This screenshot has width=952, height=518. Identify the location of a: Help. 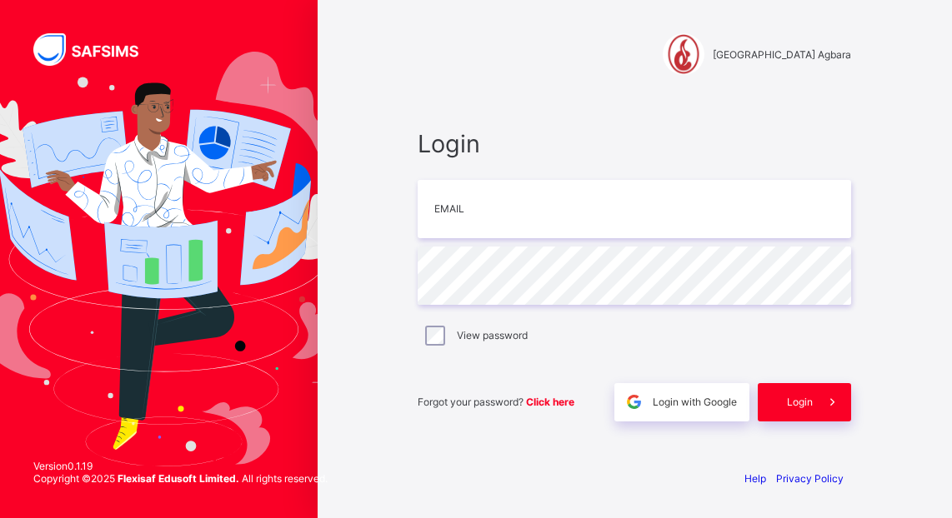
(755, 478).